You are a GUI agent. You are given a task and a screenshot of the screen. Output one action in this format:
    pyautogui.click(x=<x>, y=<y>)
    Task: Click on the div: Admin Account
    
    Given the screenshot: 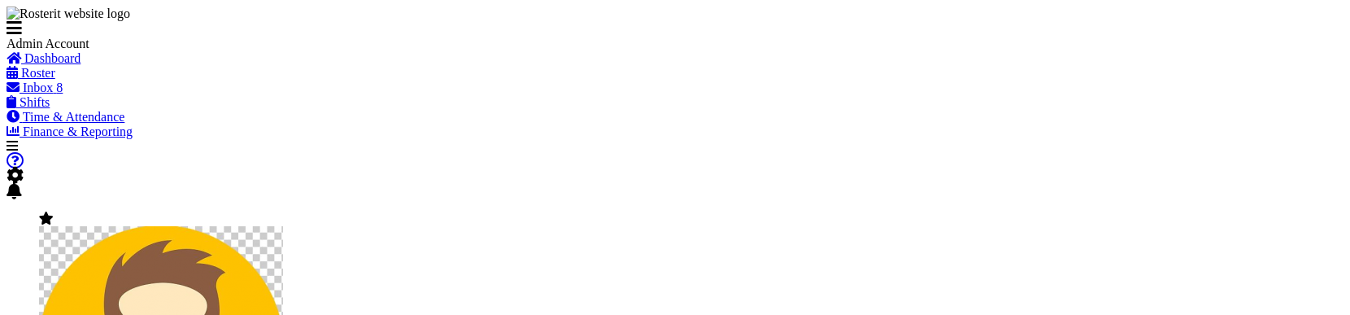 What is the action you would take?
    pyautogui.click(x=128, y=44)
    